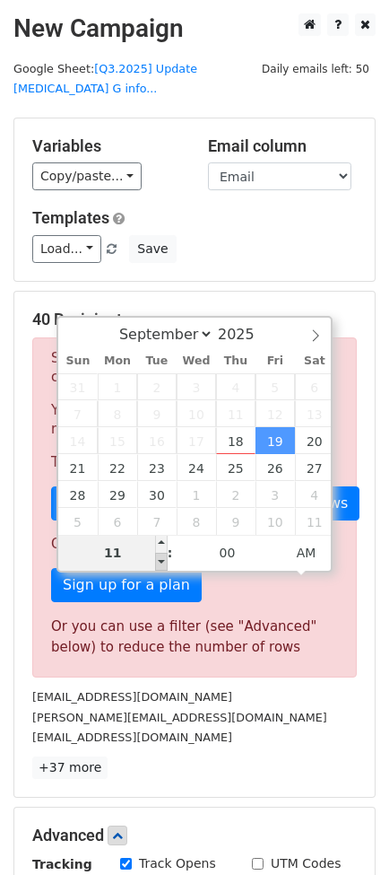 The width and height of the screenshot is (389, 875). What do you see at coordinates (195, 636) in the screenshot?
I see `div: Or you can use a filter (see "Advanced" below) to reduce the number of rows` at bounding box center [195, 636].